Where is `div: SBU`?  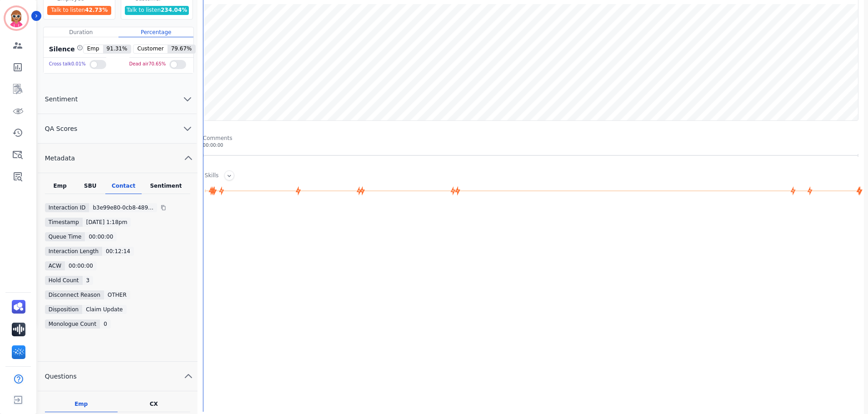
div: SBU is located at coordinates (90, 188).